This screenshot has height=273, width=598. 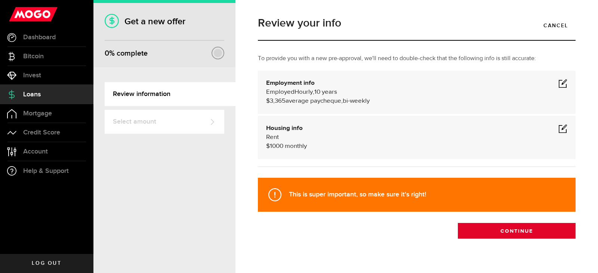 I want to click on span: 0, so click(x=107, y=53).